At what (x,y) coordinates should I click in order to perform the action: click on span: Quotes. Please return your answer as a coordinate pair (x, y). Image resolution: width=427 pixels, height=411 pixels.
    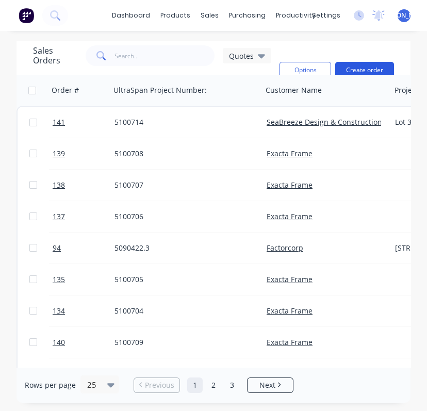
    Looking at the image, I should click on (241, 56).